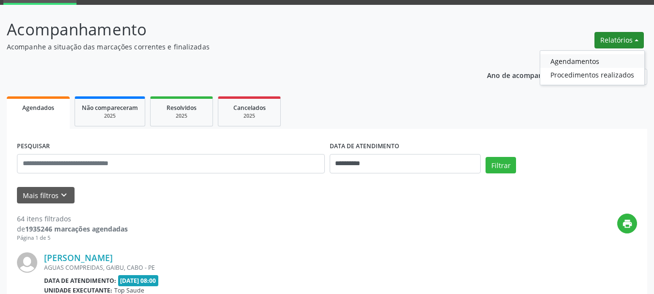 This screenshot has height=294, width=654. I want to click on button: Mais filtroskeyboard_arrow_down, so click(46, 195).